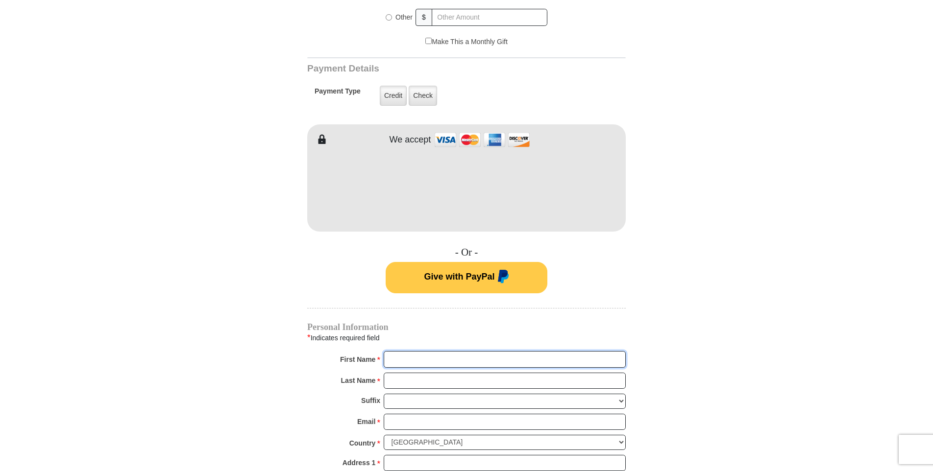 Image resolution: width=933 pixels, height=471 pixels. I want to click on span: Other, so click(404, 17).